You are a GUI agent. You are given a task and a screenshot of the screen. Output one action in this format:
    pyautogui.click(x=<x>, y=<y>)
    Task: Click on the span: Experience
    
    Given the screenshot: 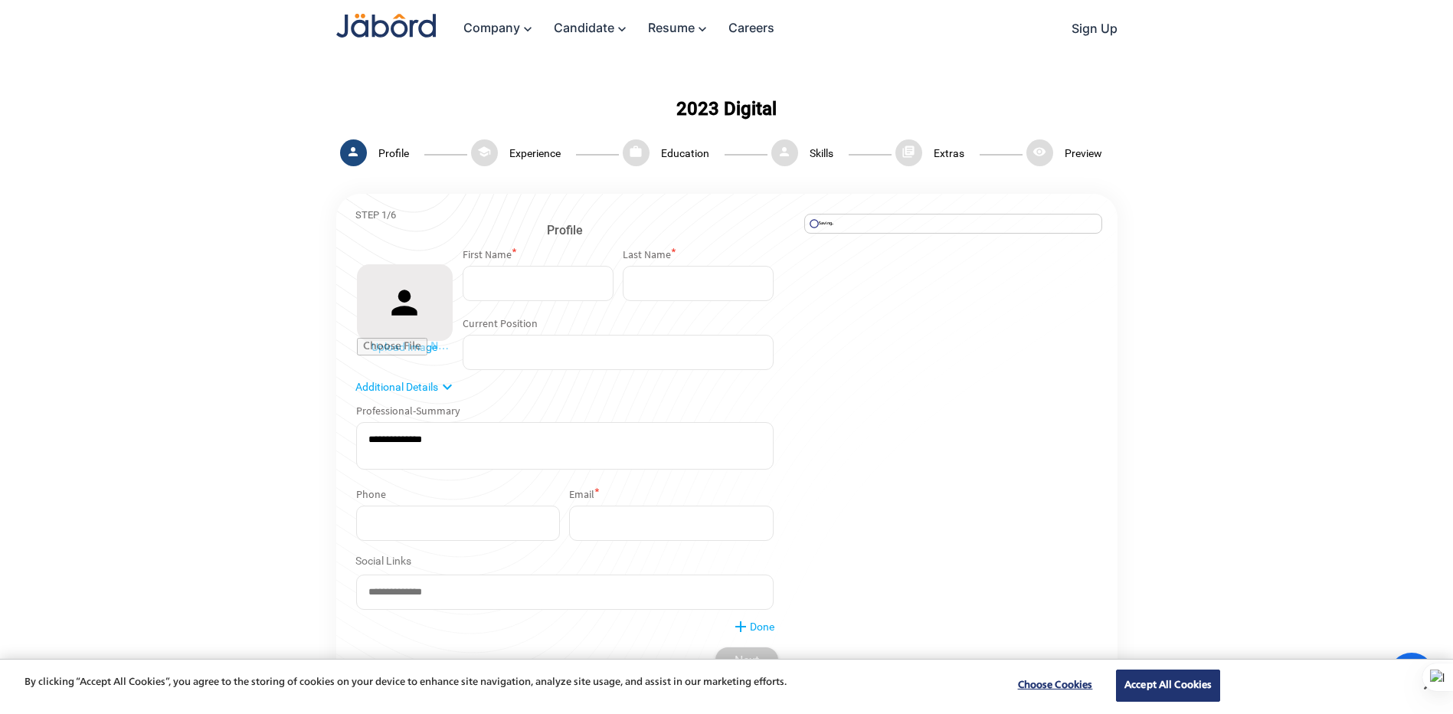 What is the action you would take?
    pyautogui.click(x=535, y=153)
    